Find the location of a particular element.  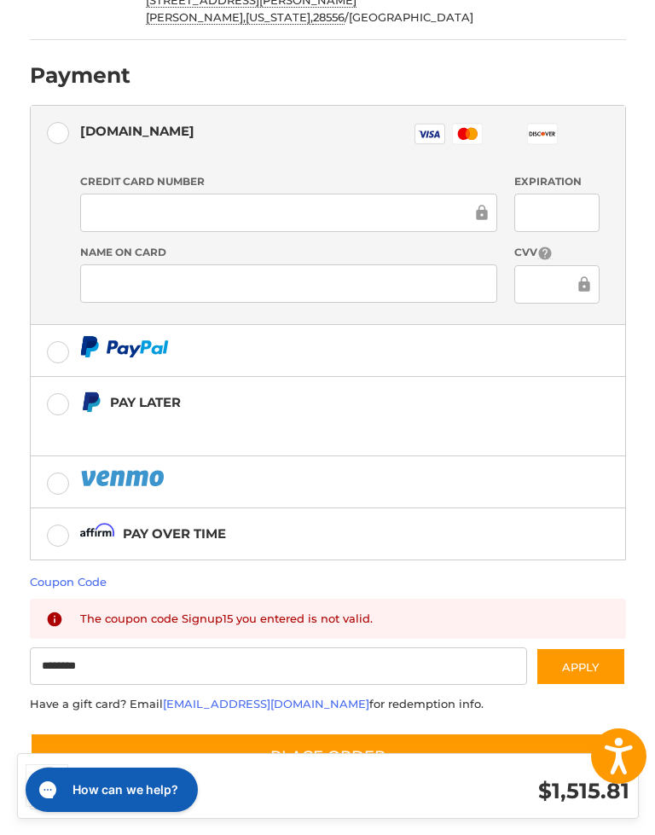

label: Credit Card Number is located at coordinates (288, 182).